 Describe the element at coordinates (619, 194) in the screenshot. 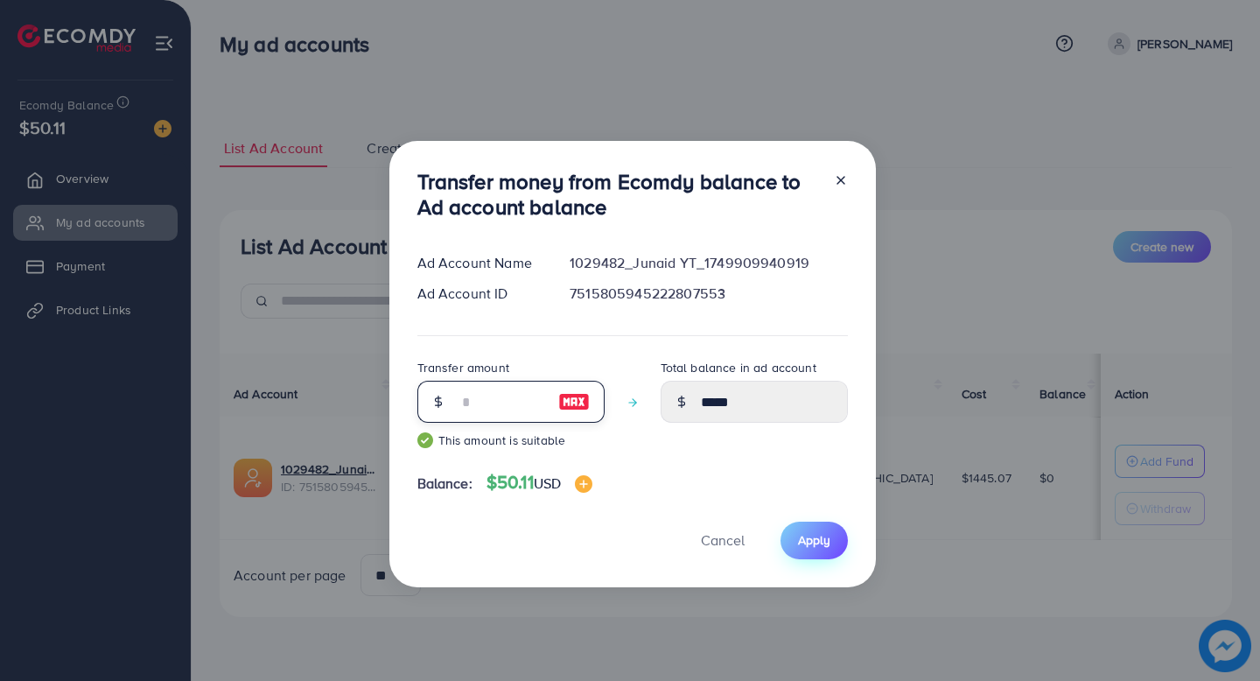

I see `h3: Transfer money from Ecomdy balance to Ad account balance` at that location.